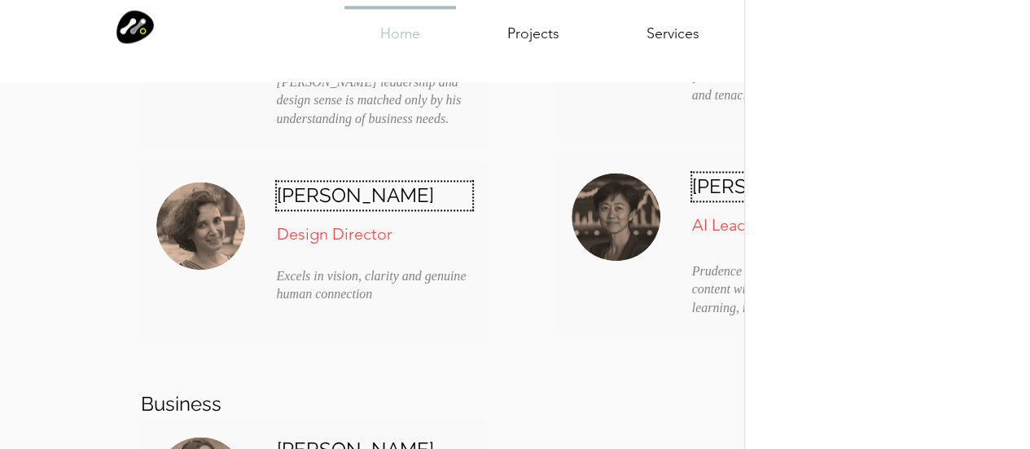  Describe the element at coordinates (400, 34) in the screenshot. I see `p: Home` at that location.